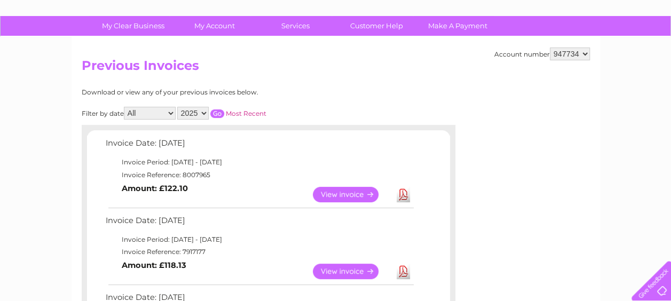  What do you see at coordinates (222, 113) in the screenshot?
I see `div: Filter by date` at bounding box center [222, 113].